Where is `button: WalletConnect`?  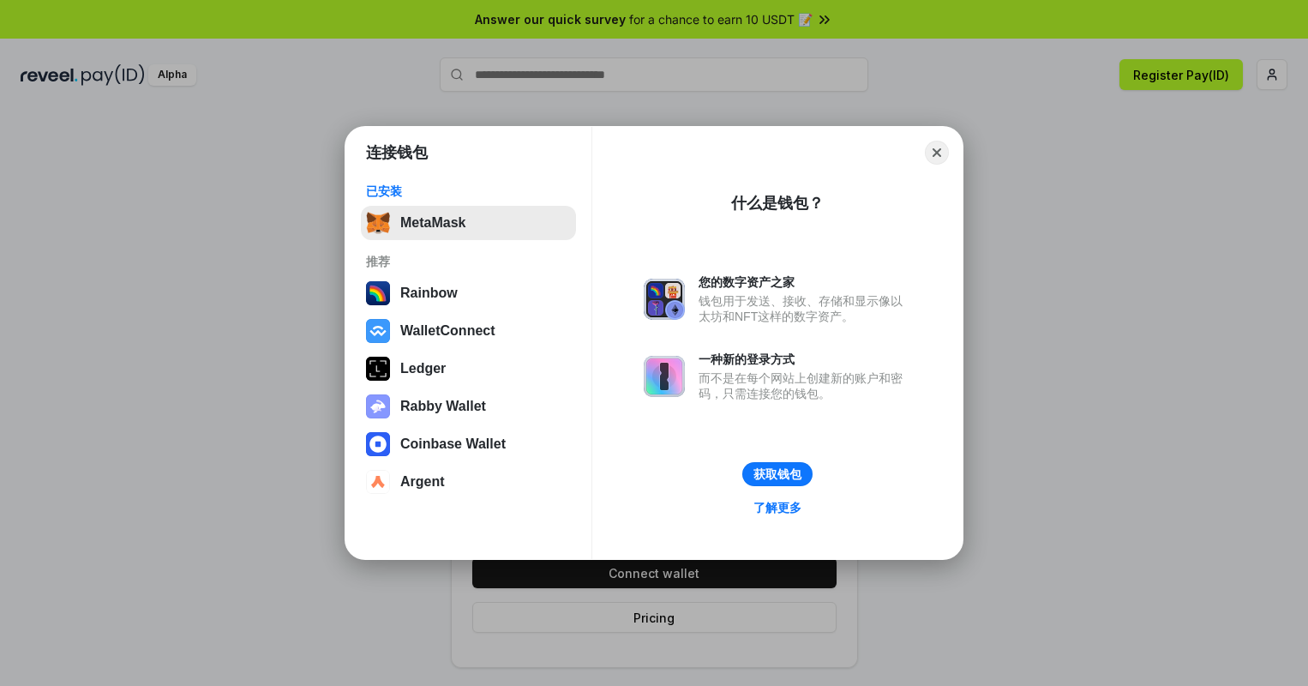 button: WalletConnect is located at coordinates (468, 331).